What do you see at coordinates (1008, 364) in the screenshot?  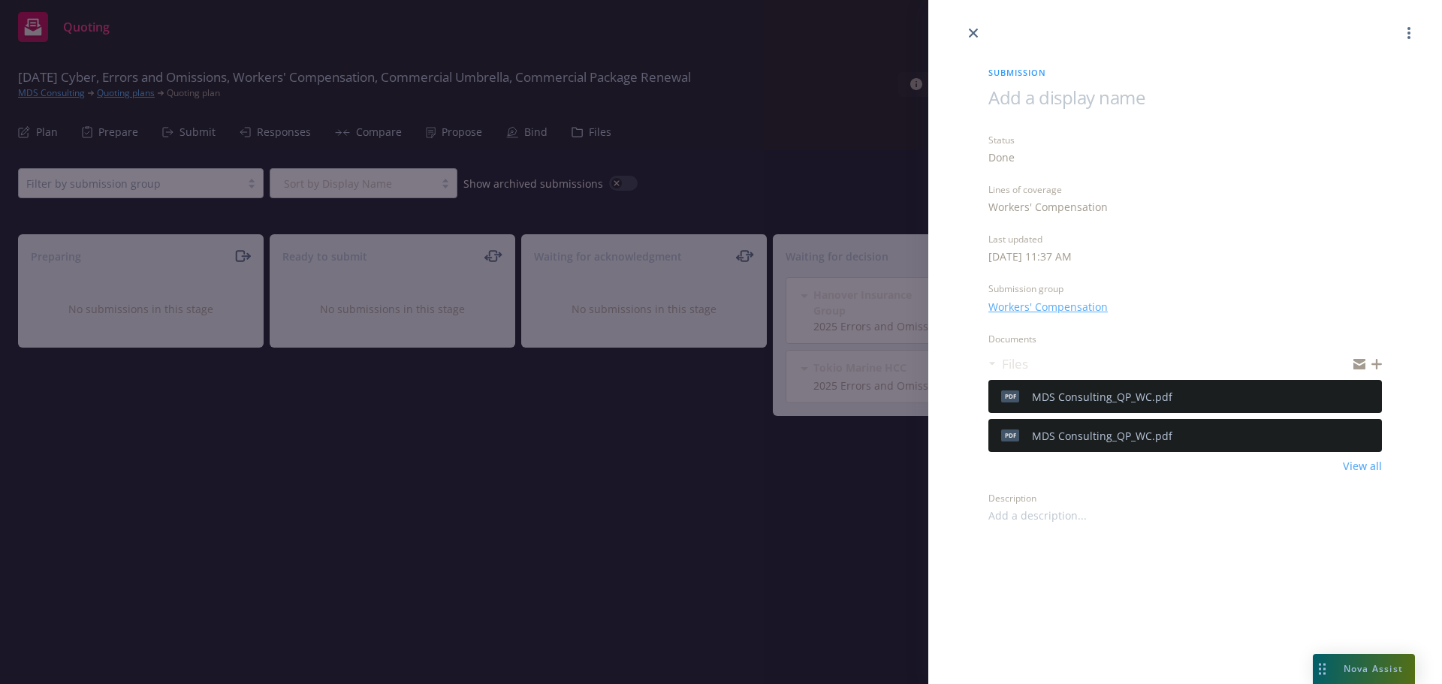 I see `div: Files` at bounding box center [1008, 364].